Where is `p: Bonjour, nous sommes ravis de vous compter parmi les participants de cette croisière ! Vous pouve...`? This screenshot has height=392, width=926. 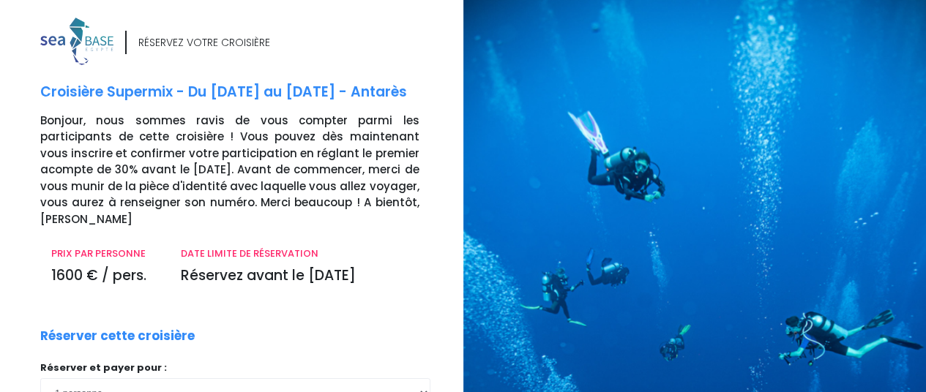
p: Bonjour, nous sommes ravis de vous compter parmi les participants de cette croisière ! Vous pouve... is located at coordinates (246, 171).